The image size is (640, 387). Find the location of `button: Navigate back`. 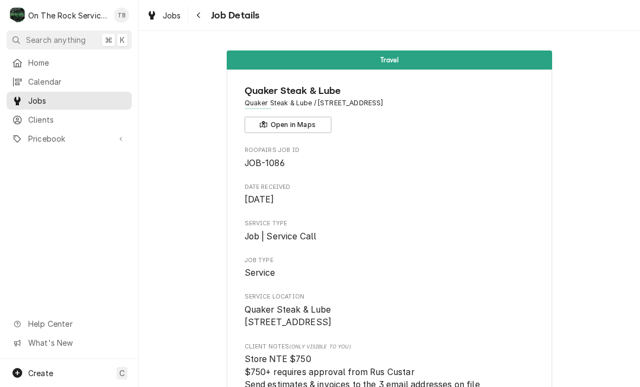

button: Navigate back is located at coordinates (199, 15).